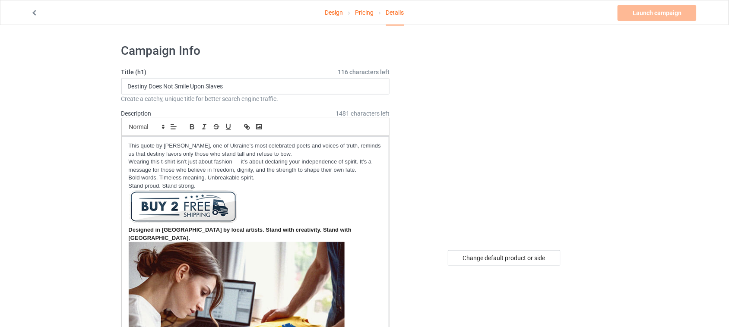  What do you see at coordinates (256, 186) in the screenshot?
I see `p: Stand proud. Stand strong.` at bounding box center [256, 186].